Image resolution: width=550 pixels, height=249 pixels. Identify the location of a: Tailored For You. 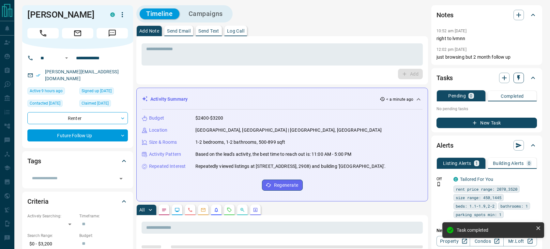
(477, 179).